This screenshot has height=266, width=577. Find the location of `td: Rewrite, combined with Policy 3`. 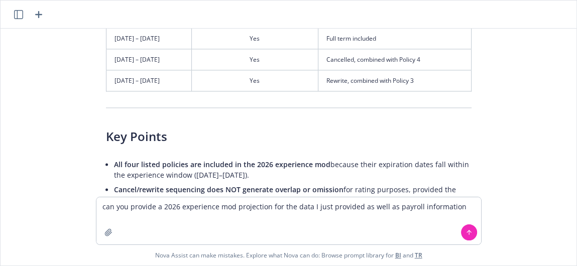

td: Rewrite, combined with Policy 3 is located at coordinates (395, 80).